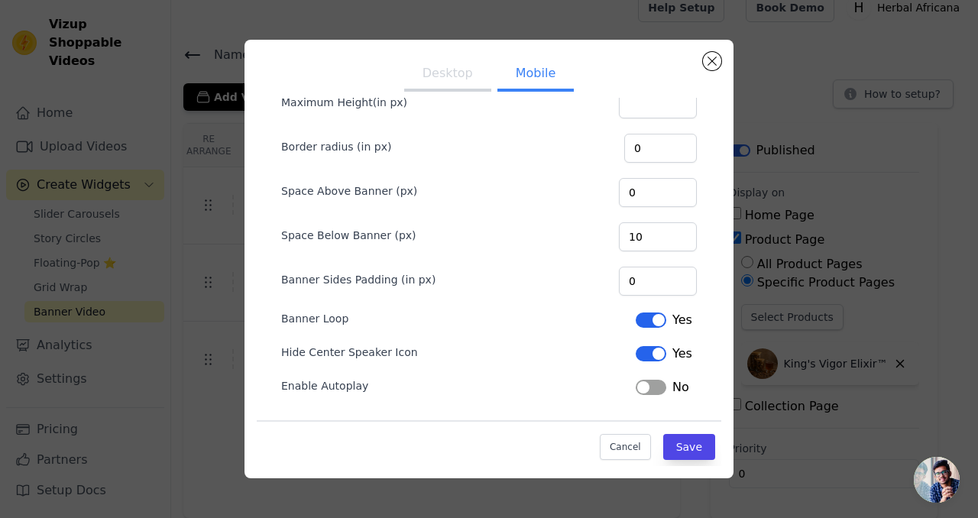 The height and width of the screenshot is (518, 978). Describe the element at coordinates (625, 447) in the screenshot. I see `button: Cancel` at that location.